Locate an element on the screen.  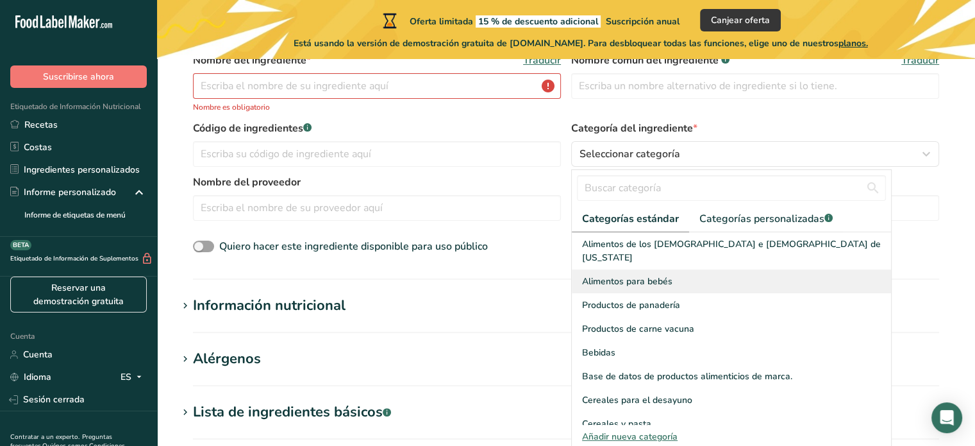
font: Quiero hacer este ingrediente disponible para uso público is located at coordinates (353, 246).